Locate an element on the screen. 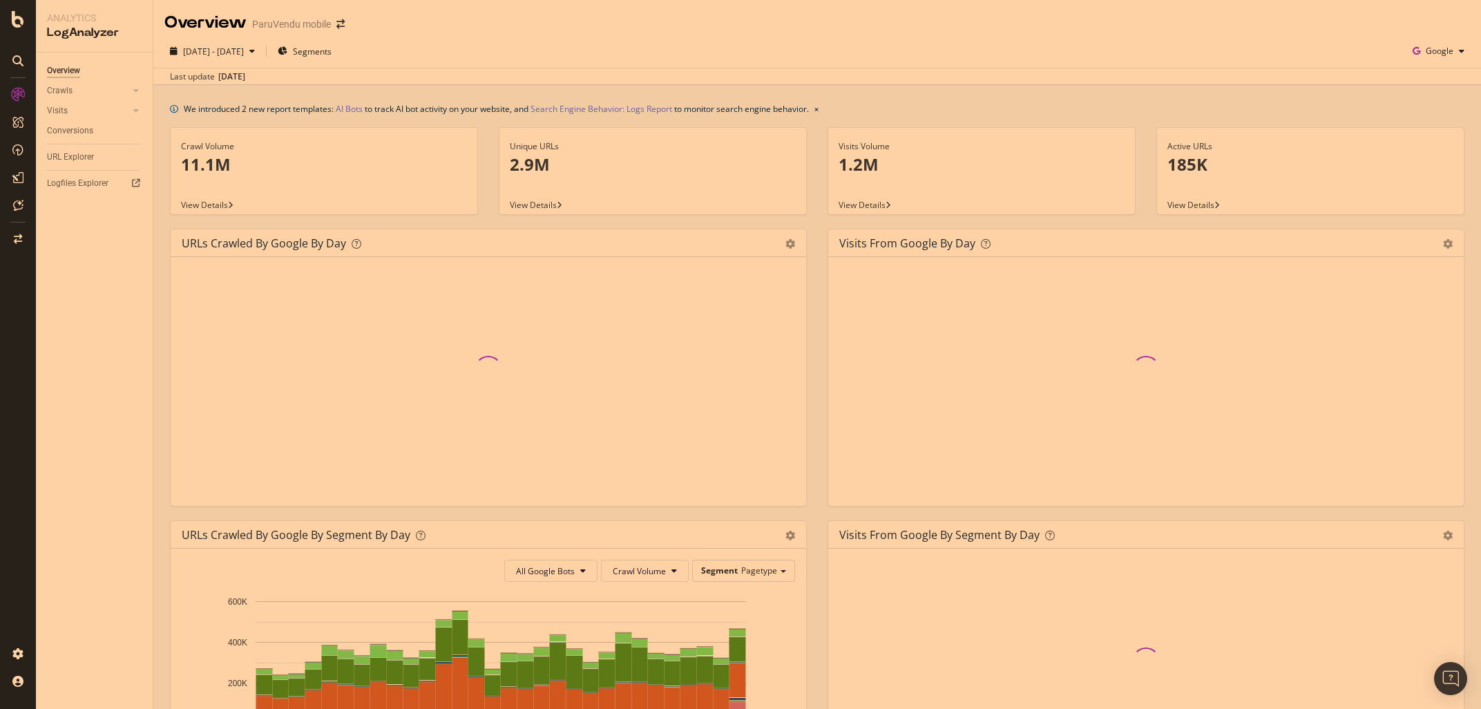 The width and height of the screenshot is (1481, 709). div: Visits Volume is located at coordinates (982, 146).